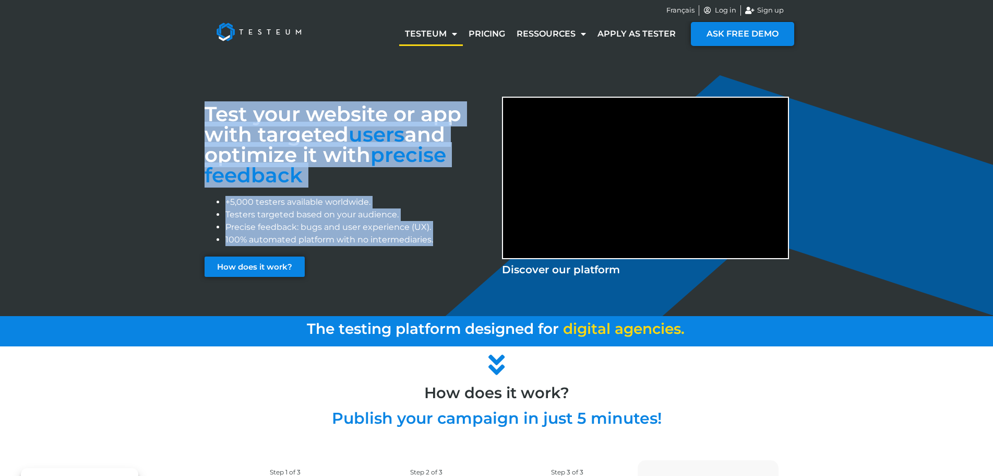 This screenshot has height=476, width=993. What do you see at coordinates (743, 34) in the screenshot?
I see `a: ASK FREE DEMO` at bounding box center [743, 34].